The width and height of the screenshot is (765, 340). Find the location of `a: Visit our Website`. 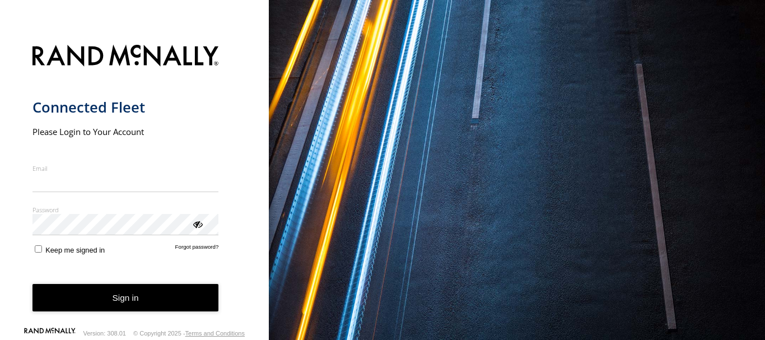

a: Visit our Website is located at coordinates (50, 333).